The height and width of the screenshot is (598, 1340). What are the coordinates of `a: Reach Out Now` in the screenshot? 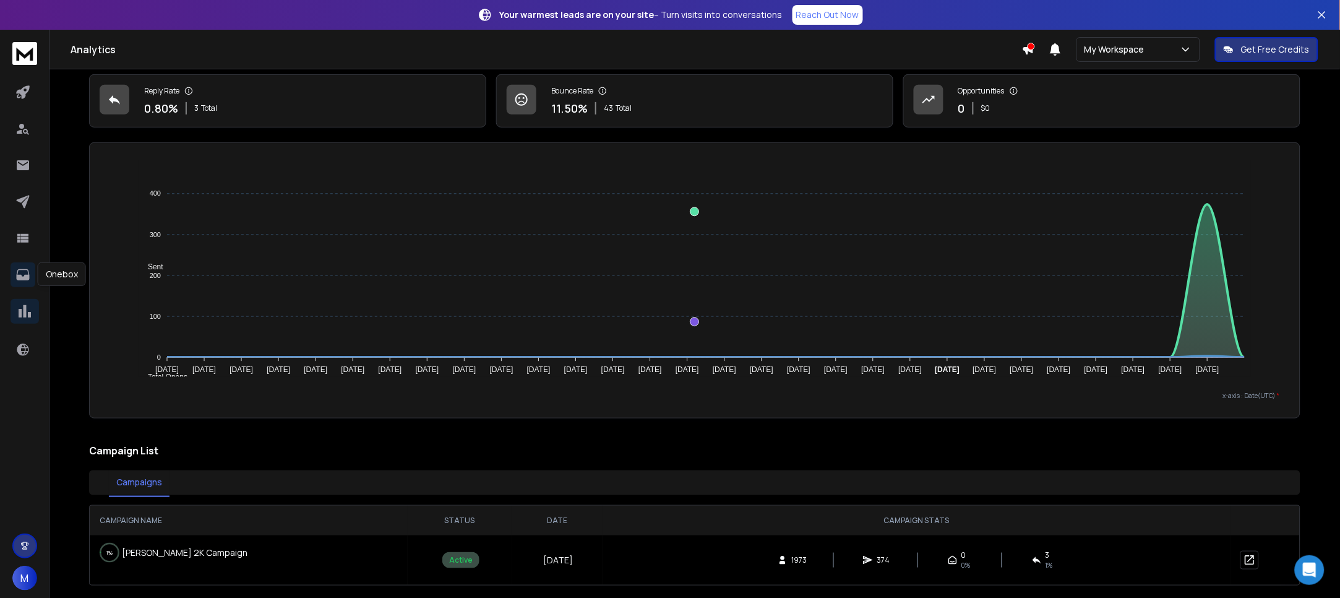 It's located at (828, 15).